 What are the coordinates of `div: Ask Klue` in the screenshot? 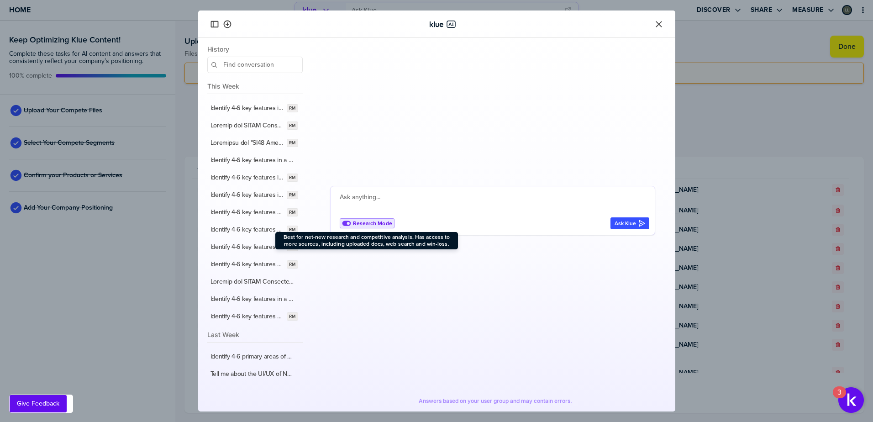 It's located at (630, 223).